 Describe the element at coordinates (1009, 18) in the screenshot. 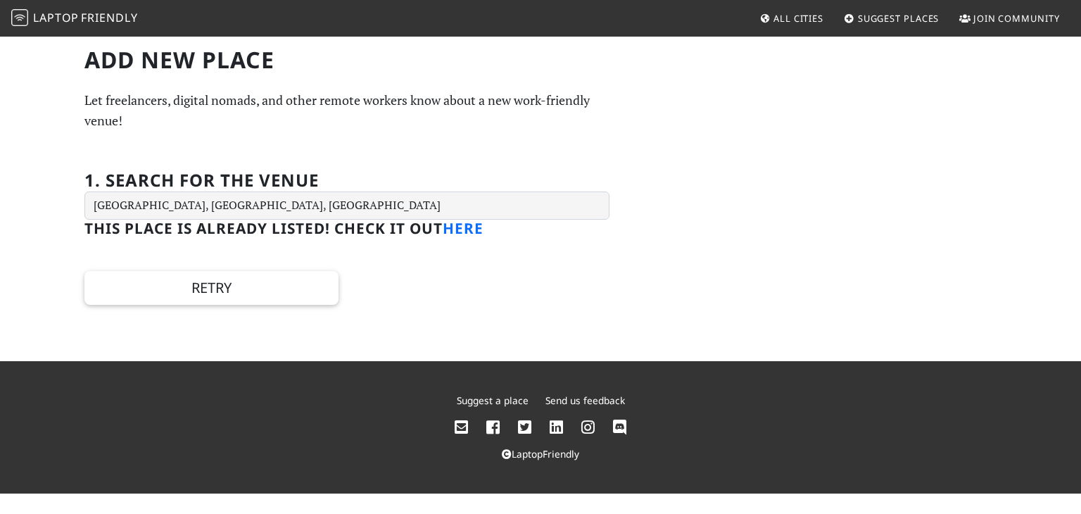

I see `a: Join Community` at that location.